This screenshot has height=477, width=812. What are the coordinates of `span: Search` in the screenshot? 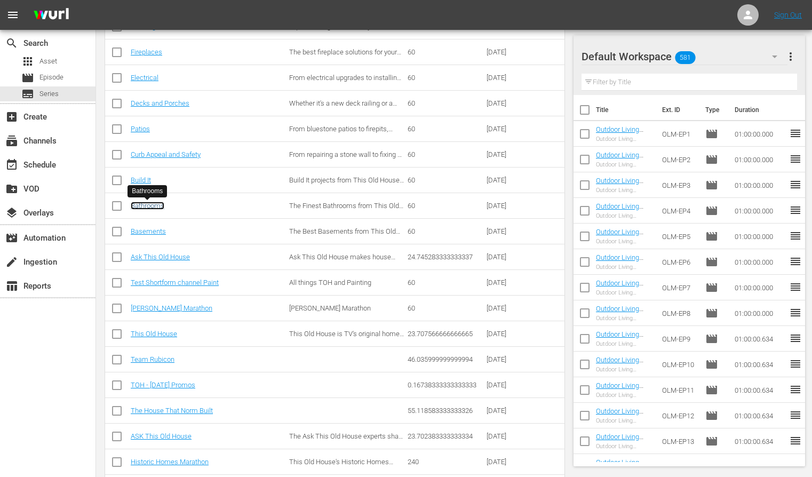 It's located at (12, 43).